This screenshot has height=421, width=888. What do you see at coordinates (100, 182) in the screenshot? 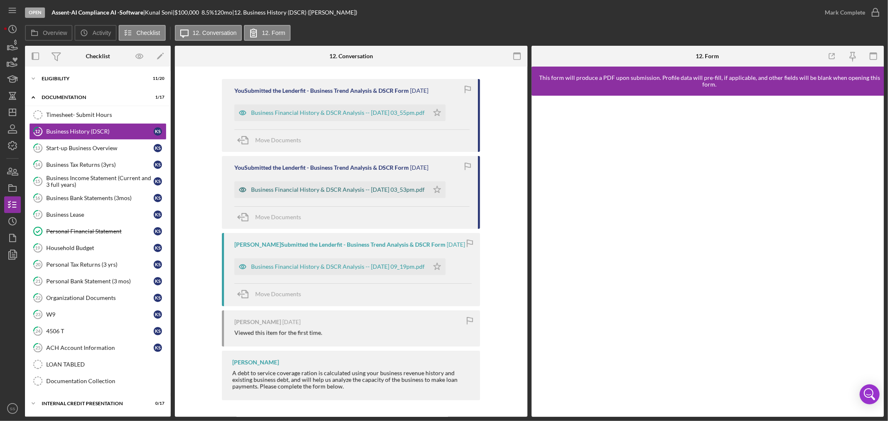
I see `div: Business Income Statement (Current and 3 full years)` at bounding box center [100, 182].